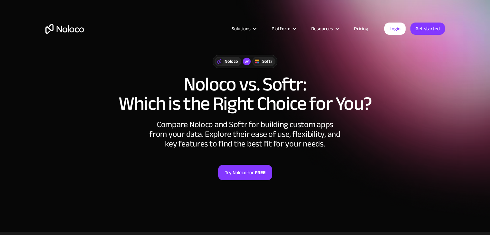  Describe the element at coordinates (361, 29) in the screenshot. I see `a: Pricing` at that location.